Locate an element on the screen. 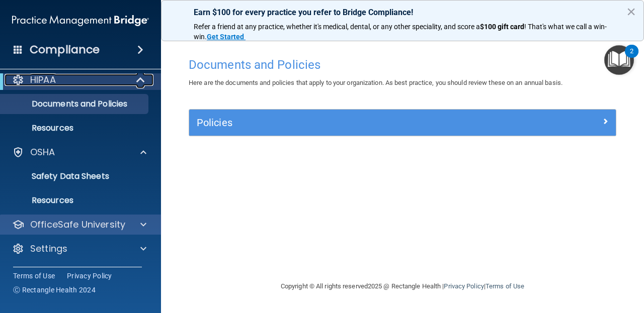 The image size is (644, 313). img: PMB logo is located at coordinates (80, 21).